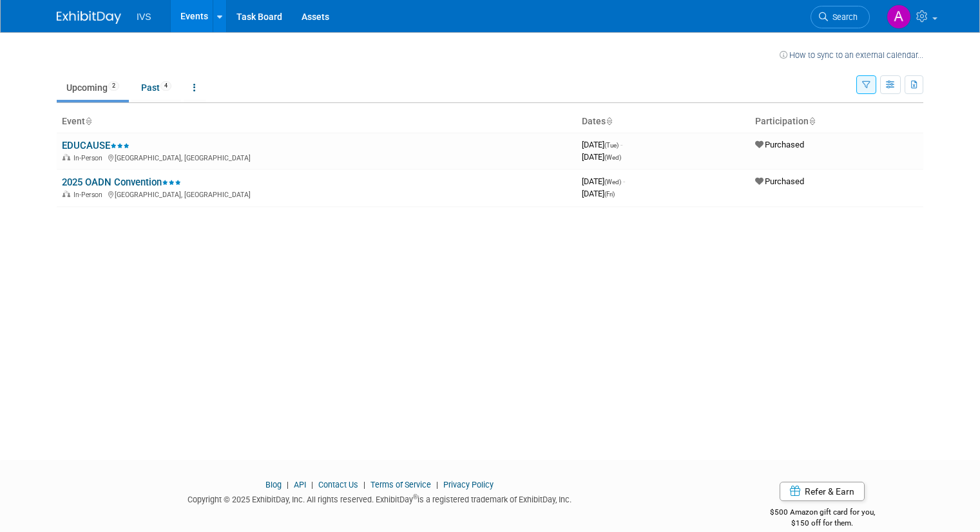  What do you see at coordinates (379, 498) in the screenshot?
I see `div: Copyright © 2025 ExhibitDay, Inc. All rights reserved. ExhibitDay is a registered trademark of Ex...` at bounding box center [379, 498].